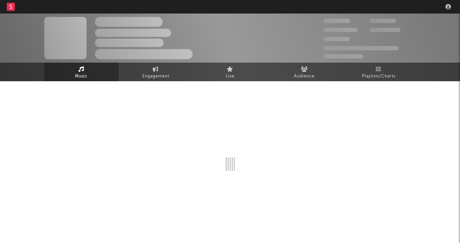 This screenshot has width=460, height=243. Describe the element at coordinates (304, 76) in the screenshot. I see `span: Audience` at that location.